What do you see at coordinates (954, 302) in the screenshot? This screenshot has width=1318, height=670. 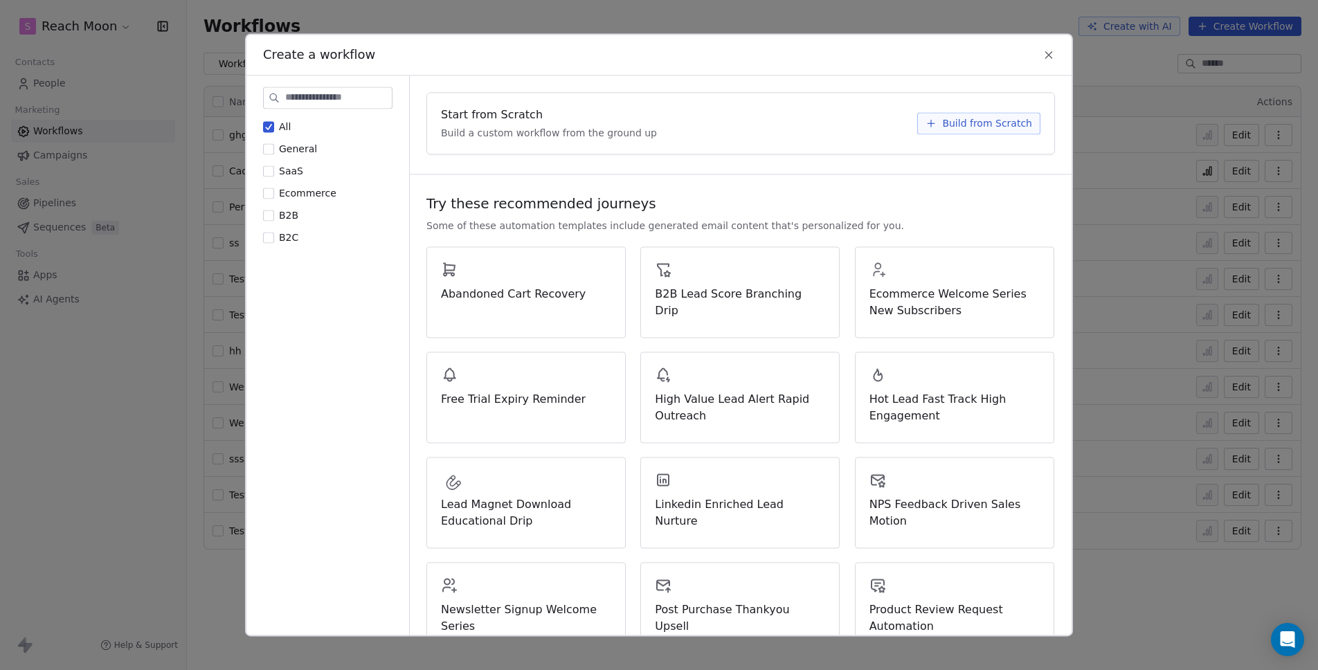 I see `span: Ecommerce Welcome Series New Subscribers` at bounding box center [954, 302].